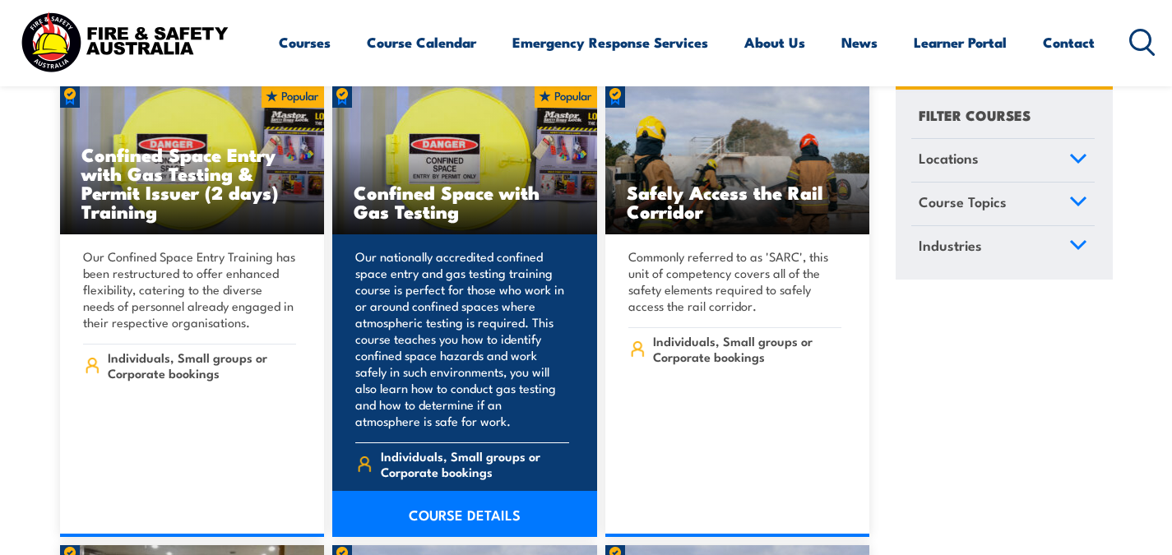 The height and width of the screenshot is (555, 1172). I want to click on p: Our Confined Space Entry Training has been restructured to offer enhanced flexibility, catering t..., so click(190, 289).